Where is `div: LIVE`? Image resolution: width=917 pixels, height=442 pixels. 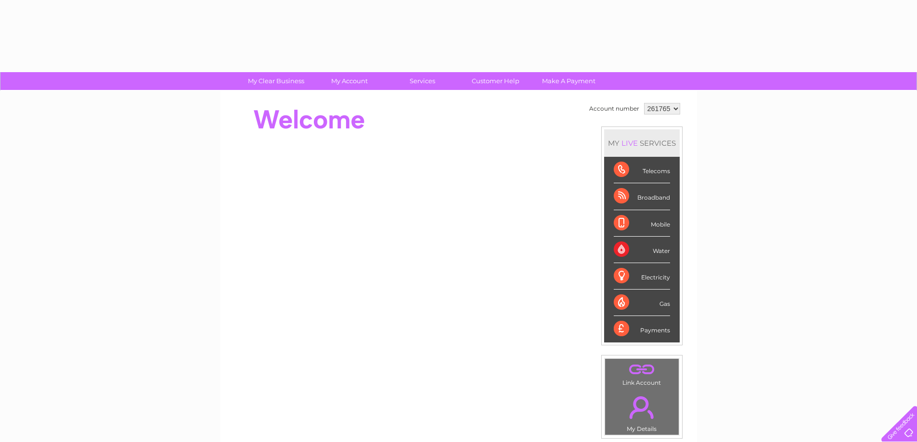 div: LIVE is located at coordinates (630, 143).